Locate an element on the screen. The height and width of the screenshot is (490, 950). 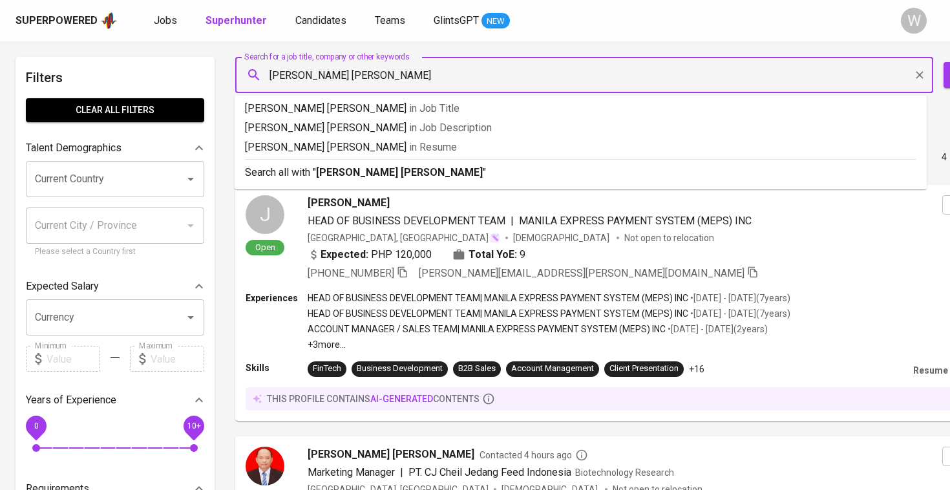
div: Expected Salary is located at coordinates (115, 286).